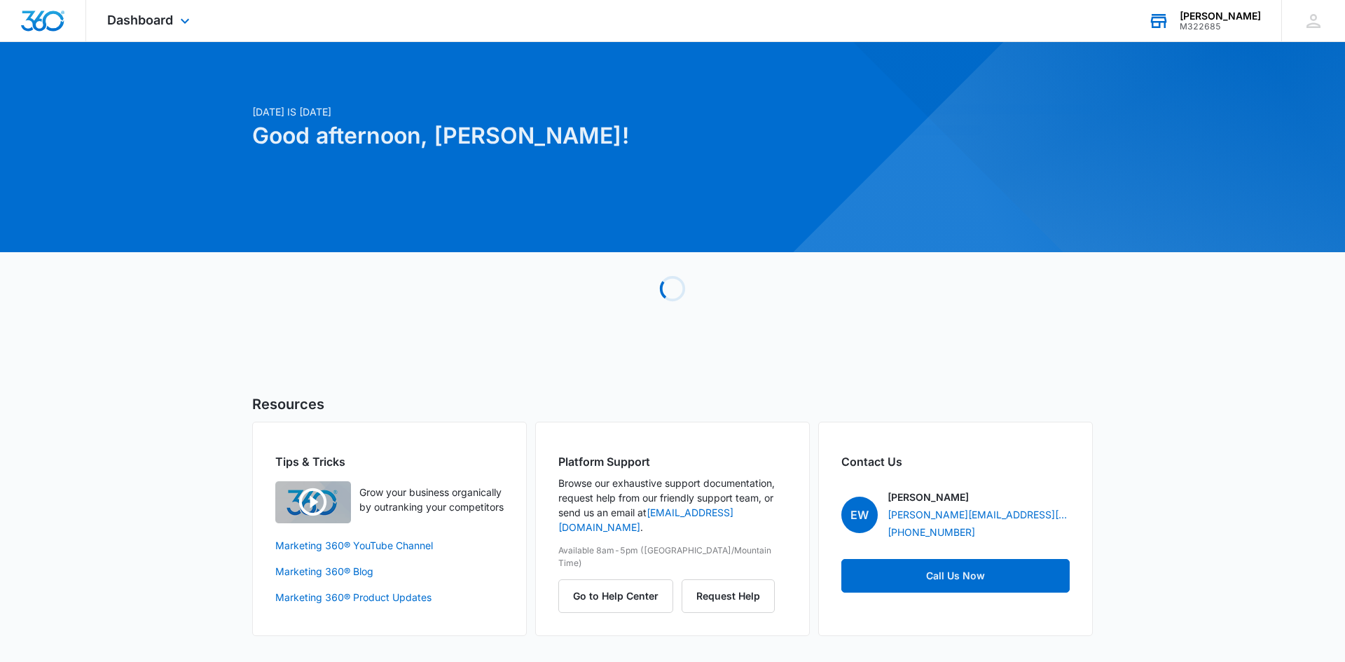  What do you see at coordinates (1220, 16) in the screenshot?
I see `div: account name` at bounding box center [1220, 16].